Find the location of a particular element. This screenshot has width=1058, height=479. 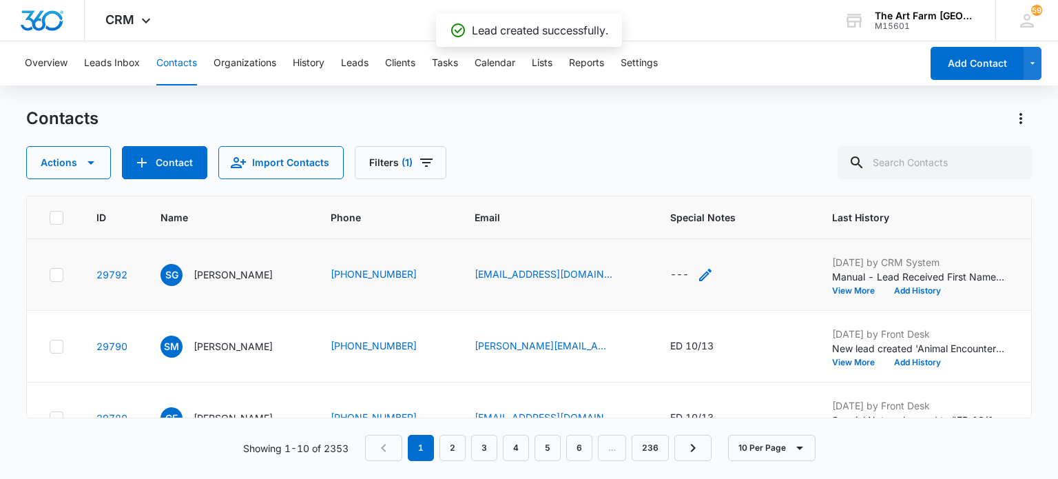

button: Contacts is located at coordinates (176, 63).